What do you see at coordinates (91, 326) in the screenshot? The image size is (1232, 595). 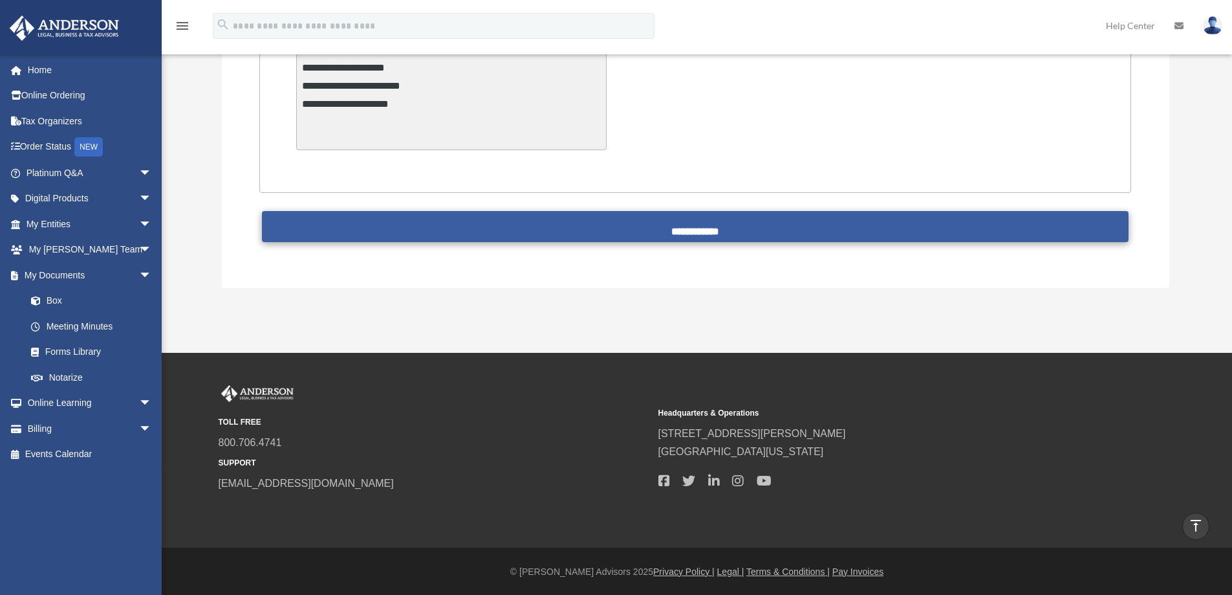 I see `a: Meeting Minutes` at bounding box center [91, 326].